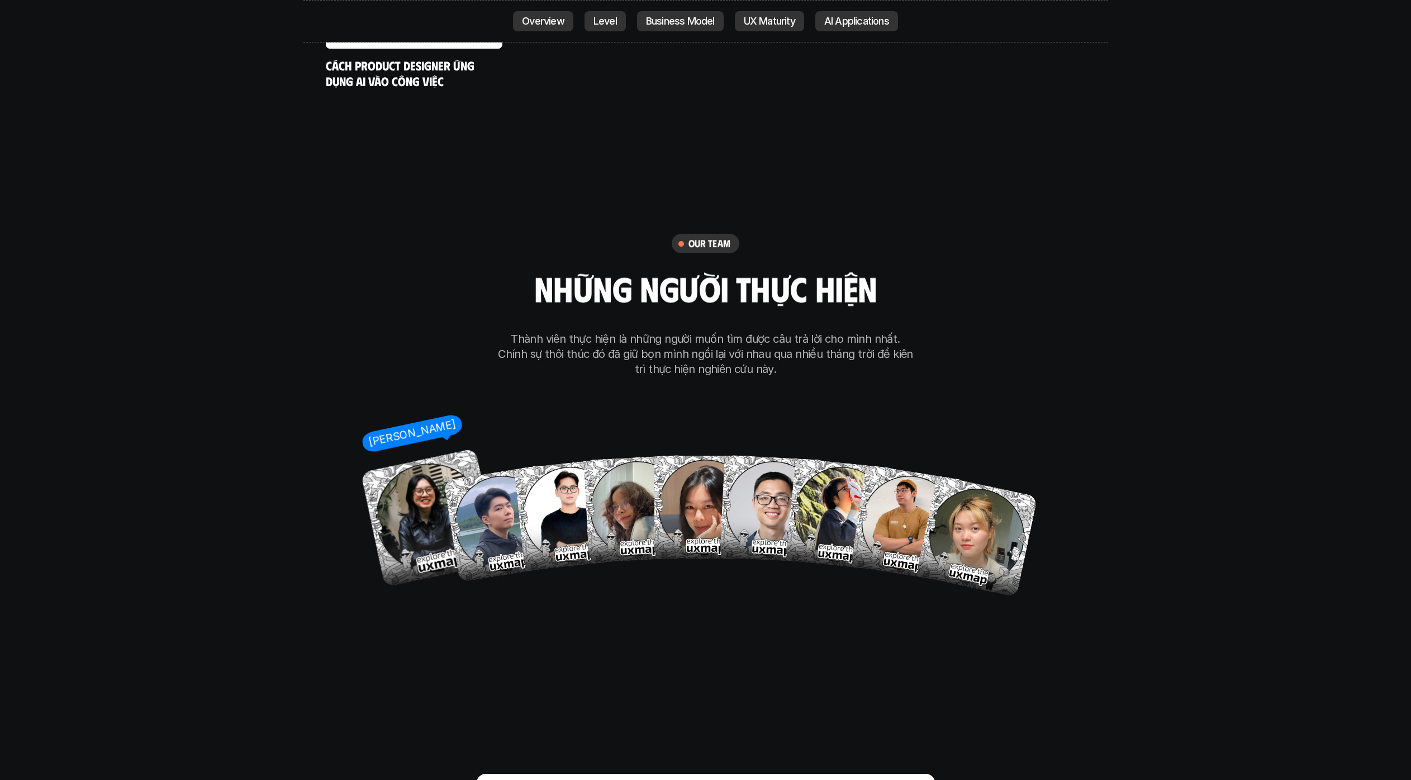 Image resolution: width=1411 pixels, height=780 pixels. I want to click on a: Overview, so click(543, 21).